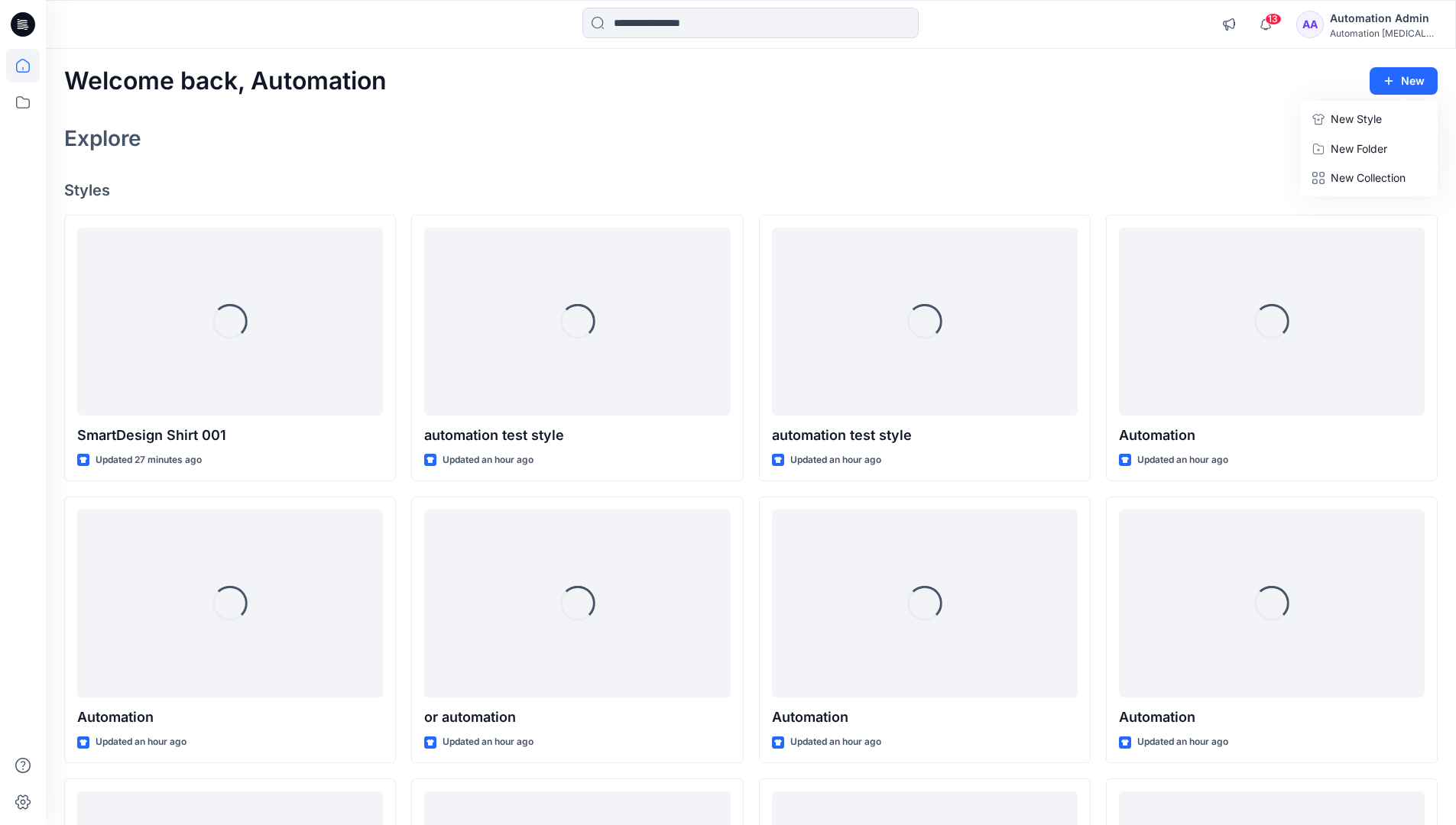  What do you see at coordinates (226, 81) in the screenshot?
I see `h2: Welcome back, Automation` at bounding box center [226, 81].